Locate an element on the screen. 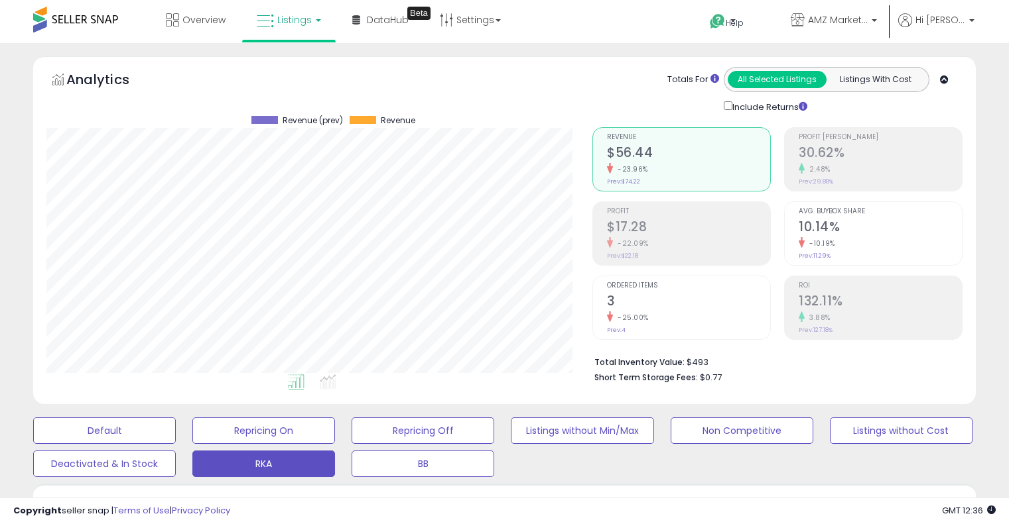 The height and width of the screenshot is (524, 1009). span: $0.77 is located at coordinates (710, 377).